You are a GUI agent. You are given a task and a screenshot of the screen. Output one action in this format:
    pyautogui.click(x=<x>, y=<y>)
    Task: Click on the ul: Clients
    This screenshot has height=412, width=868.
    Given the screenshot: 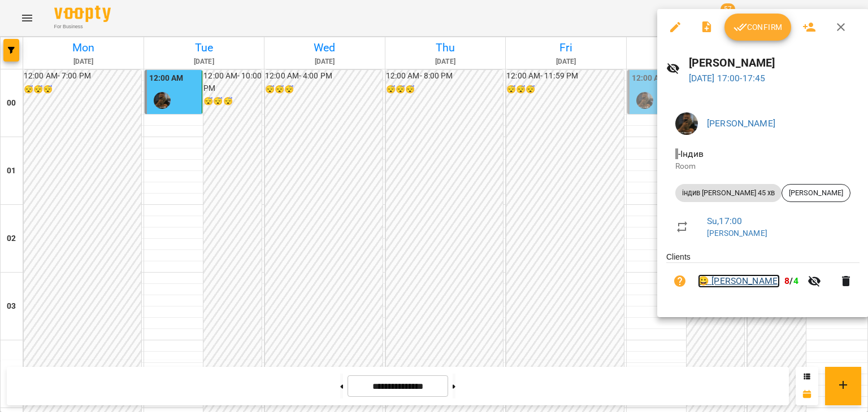 What is the action you would take?
    pyautogui.click(x=763, y=277)
    